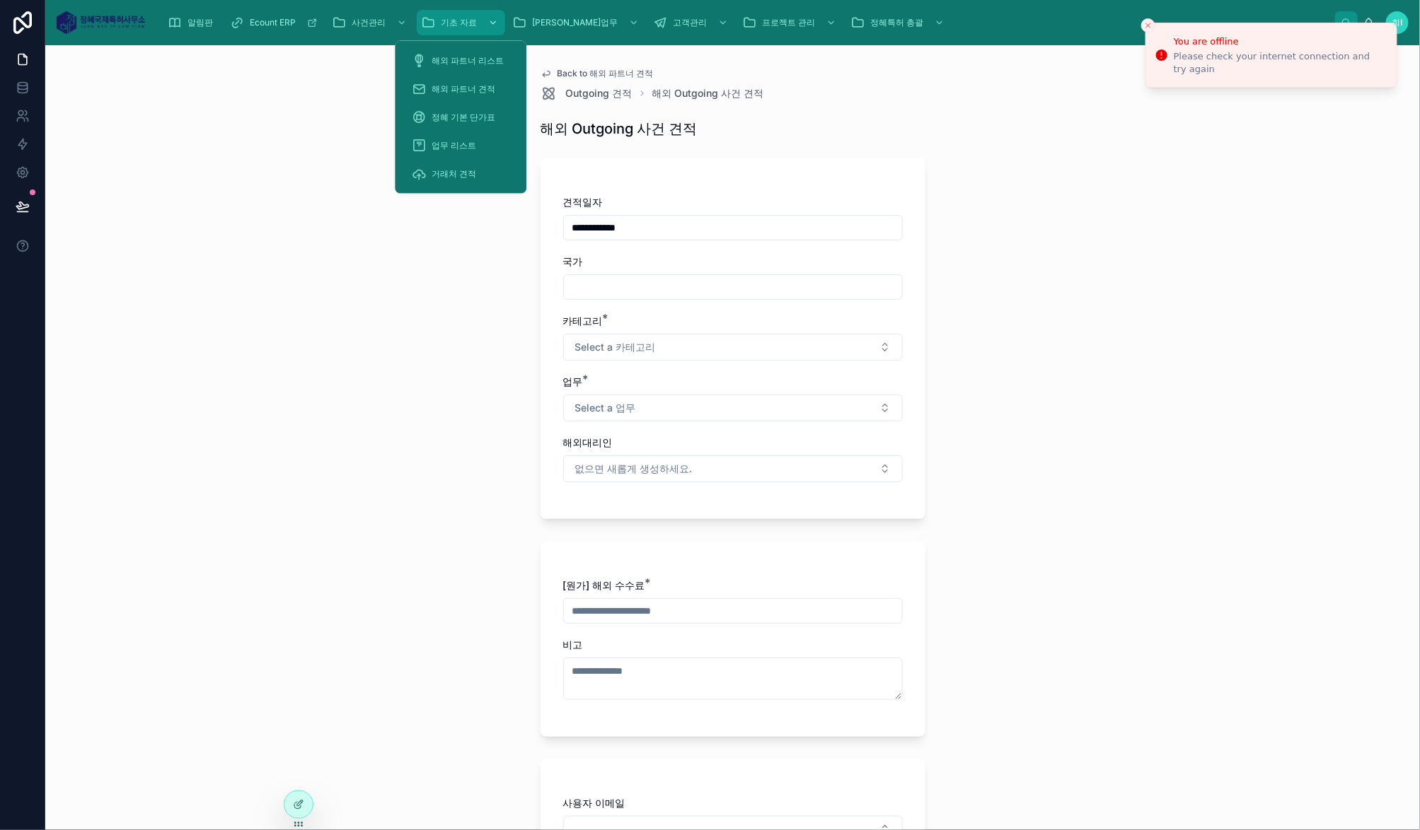  I want to click on span: 해외 파트너 견적, so click(463, 89).